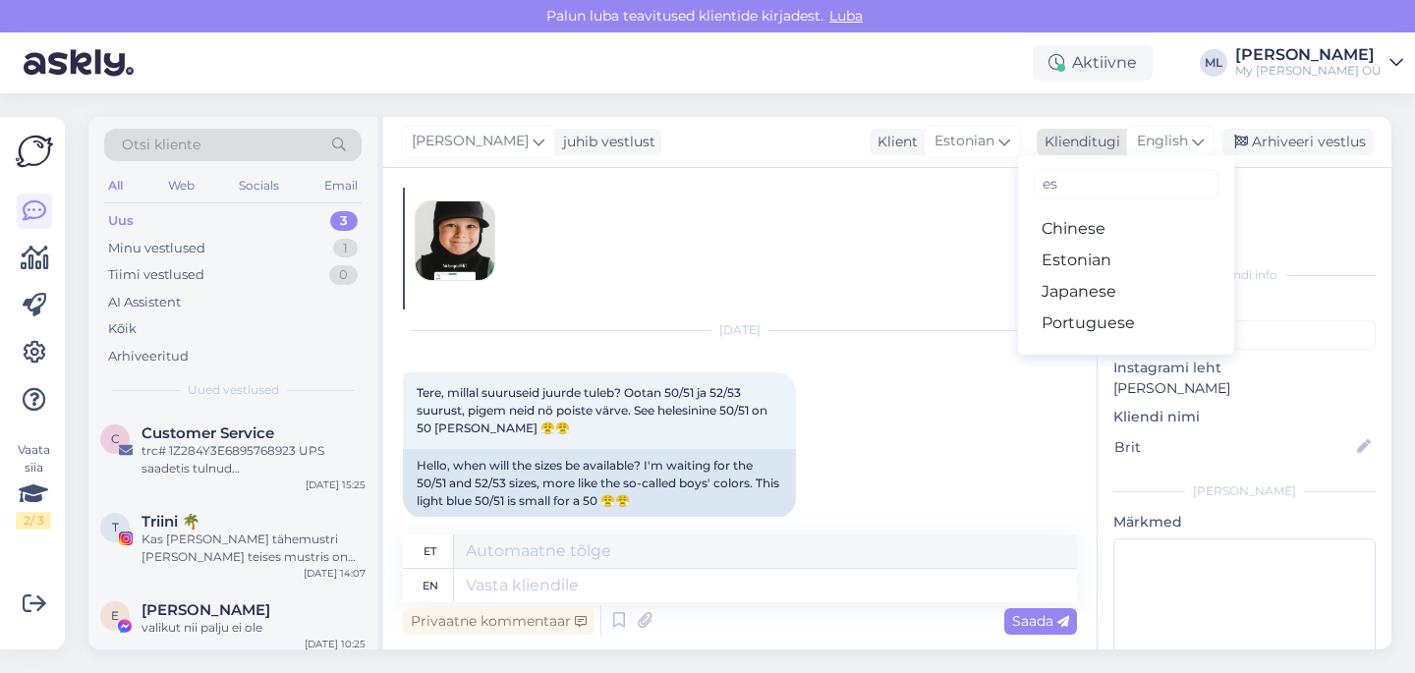 Image resolution: width=1415 pixels, height=673 pixels. Describe the element at coordinates (148, 357) in the screenshot. I see `div: Arhiveeritud` at that location.